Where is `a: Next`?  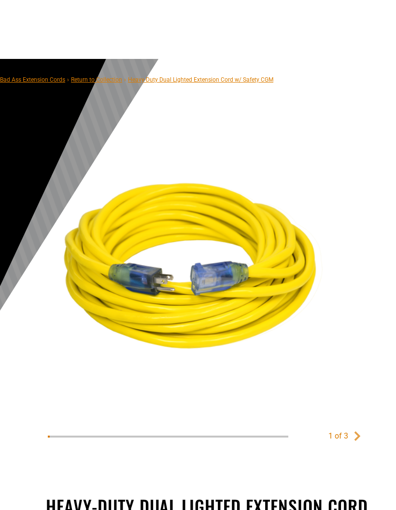 a: Next is located at coordinates (357, 436).